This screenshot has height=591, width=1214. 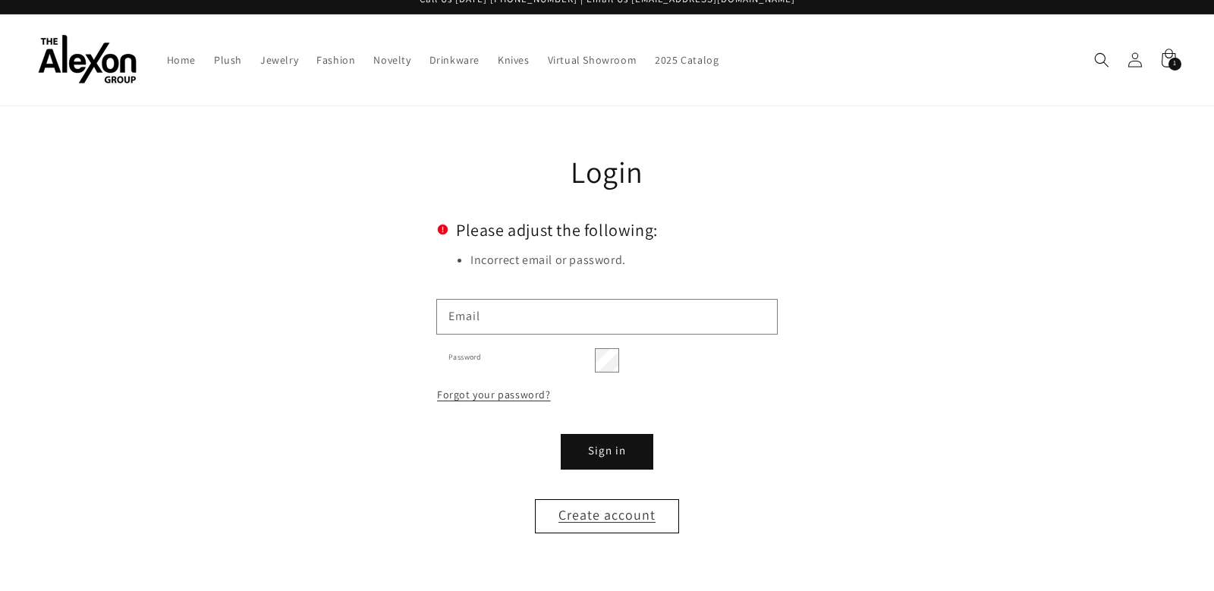 What do you see at coordinates (514, 60) in the screenshot?
I see `a: Knives` at bounding box center [514, 60].